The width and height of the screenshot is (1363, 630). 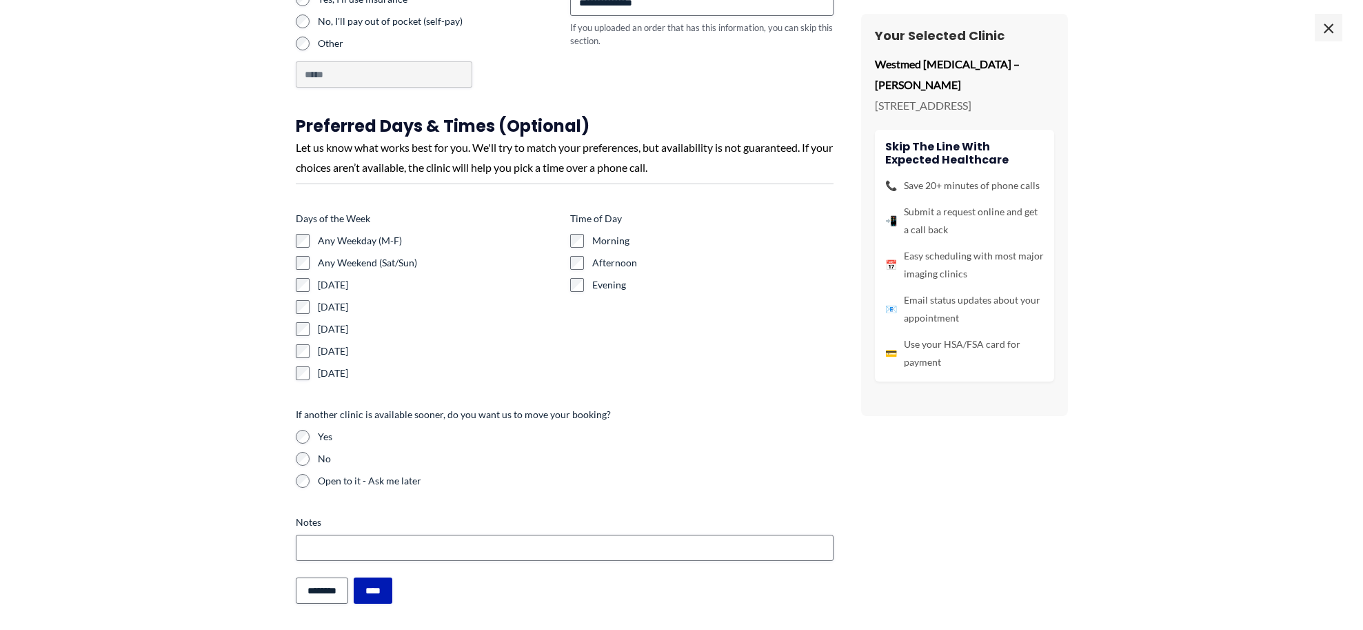 I want to click on input: Other Choice, please specify, so click(x=384, y=74).